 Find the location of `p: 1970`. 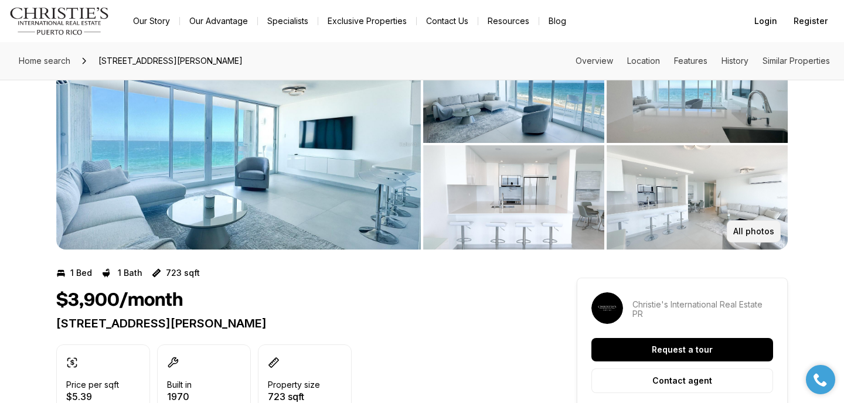

p: 1970 is located at coordinates (179, 397).